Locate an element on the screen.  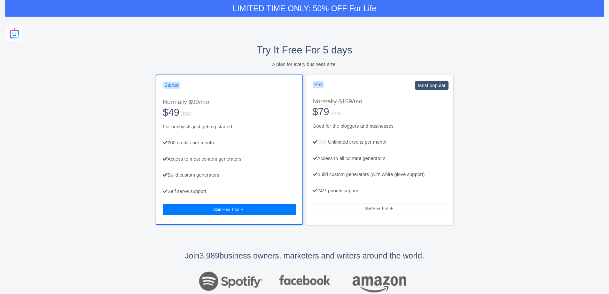
p: Normally $99/mo is located at coordinates (229, 102).